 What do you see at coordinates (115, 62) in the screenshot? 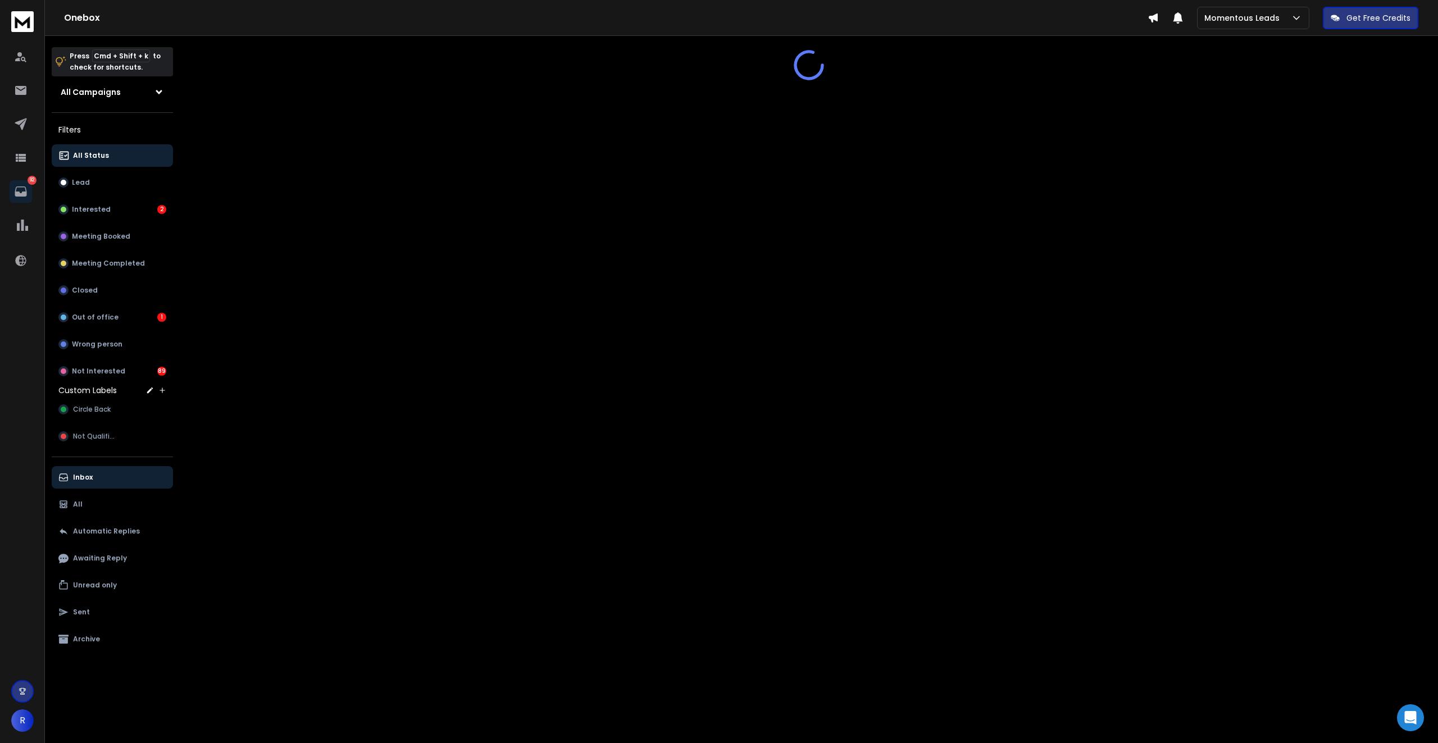
I see `p: Press to check for shortcuts.` at bounding box center [115, 62].